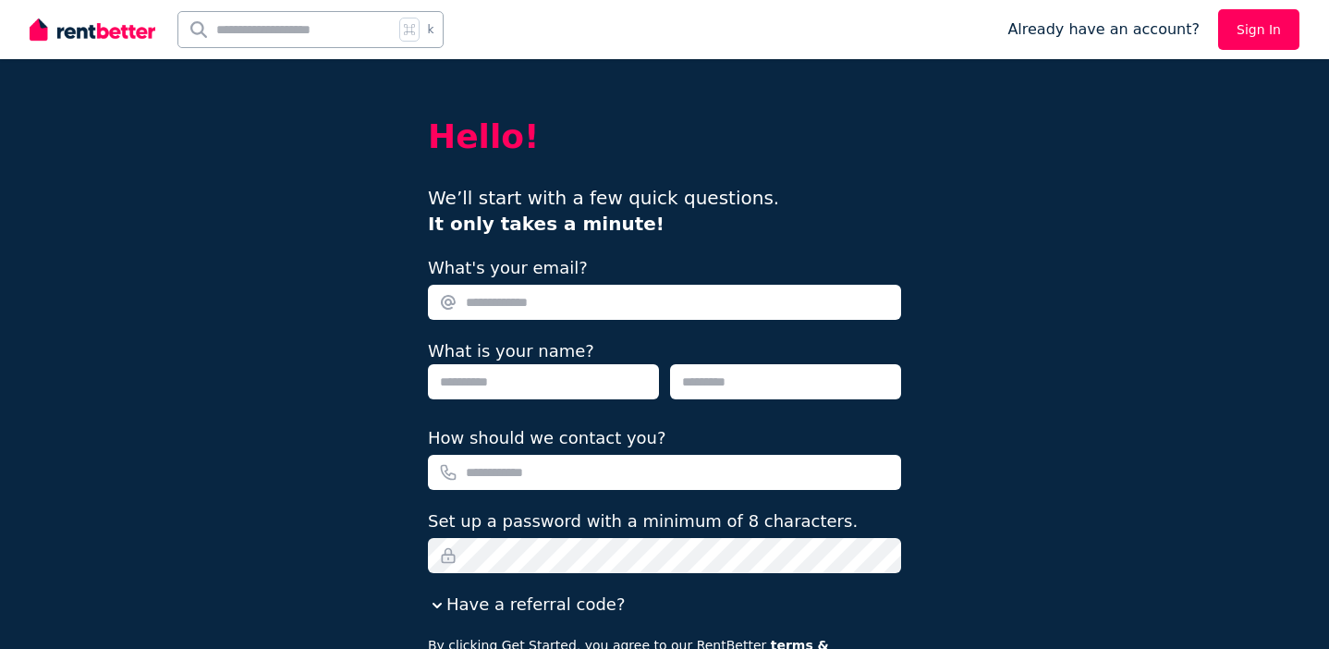 This screenshot has width=1329, height=649. I want to click on label: What's your email?, so click(507, 268).